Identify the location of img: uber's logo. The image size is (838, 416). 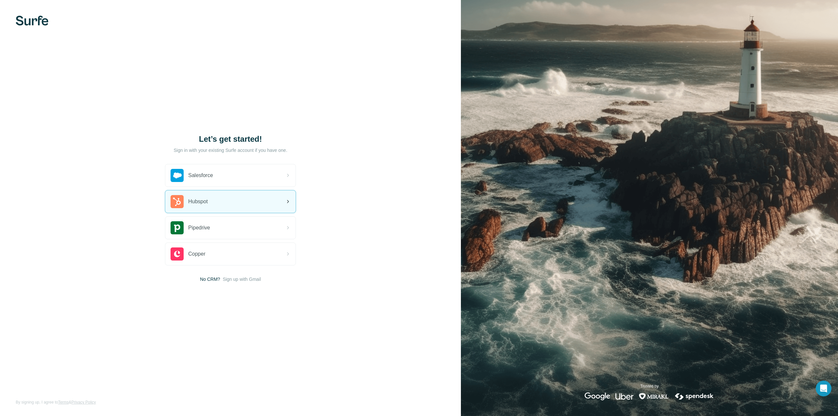
(624, 396).